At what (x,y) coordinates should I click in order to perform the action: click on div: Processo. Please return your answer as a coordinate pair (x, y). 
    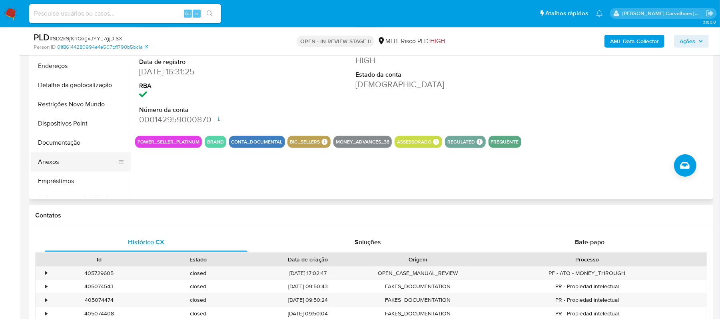
    Looking at the image, I should click on (587, 260).